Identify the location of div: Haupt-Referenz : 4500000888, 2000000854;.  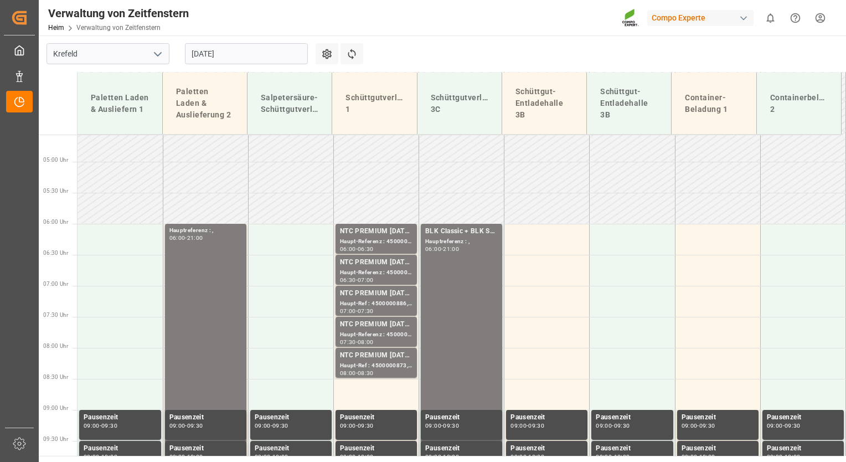
(376, 241).